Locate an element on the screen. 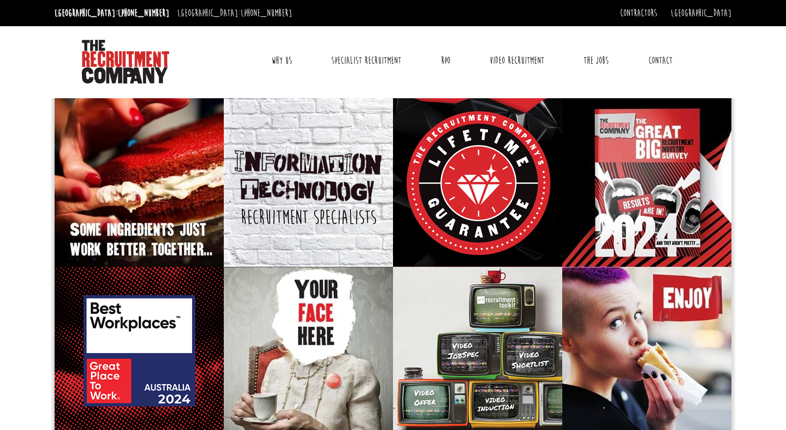 The height and width of the screenshot is (430, 786). img: The Recruitment Company is located at coordinates (126, 62).